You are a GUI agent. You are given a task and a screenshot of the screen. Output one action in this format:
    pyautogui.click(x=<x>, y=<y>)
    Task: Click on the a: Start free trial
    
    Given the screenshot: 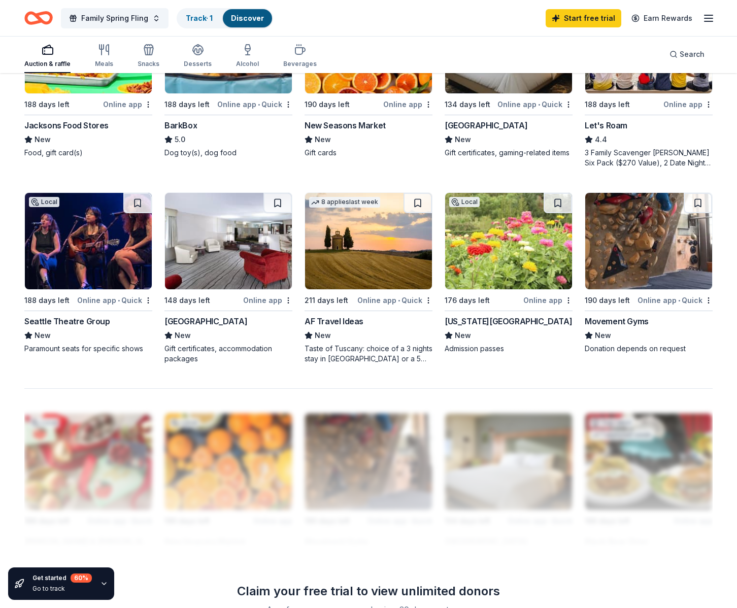 What is the action you would take?
    pyautogui.click(x=584, y=18)
    